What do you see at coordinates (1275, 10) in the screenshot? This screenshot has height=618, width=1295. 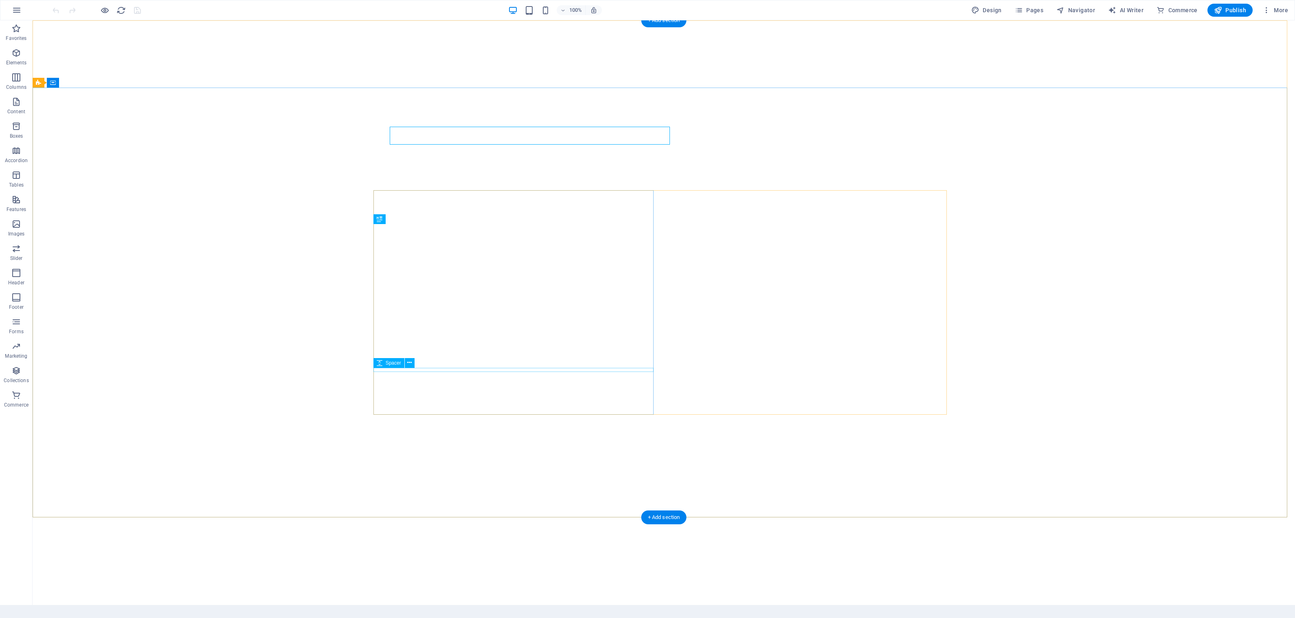 I see `button: More` at bounding box center [1275, 10].